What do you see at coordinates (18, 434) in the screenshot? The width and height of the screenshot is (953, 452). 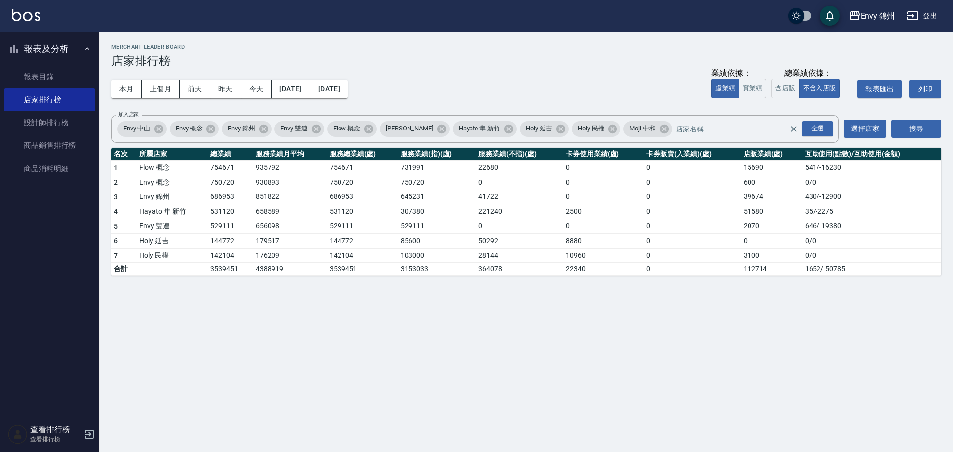 I see `img: Person` at bounding box center [18, 434].